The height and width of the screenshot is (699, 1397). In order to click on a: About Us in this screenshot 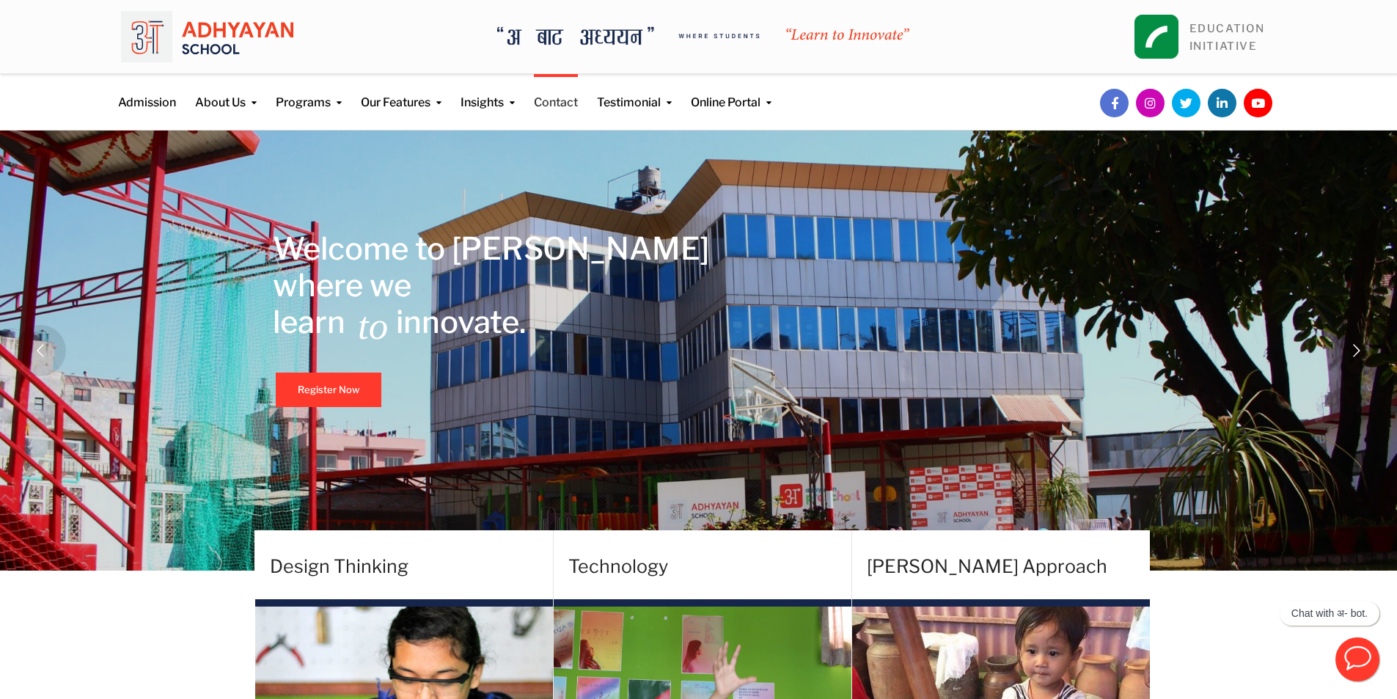, I will do `click(226, 92)`.